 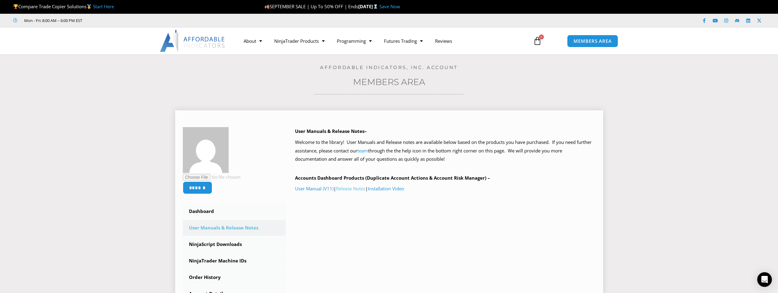 I want to click on span: Compare Trade Copier Solutions, so click(x=64, y=6).